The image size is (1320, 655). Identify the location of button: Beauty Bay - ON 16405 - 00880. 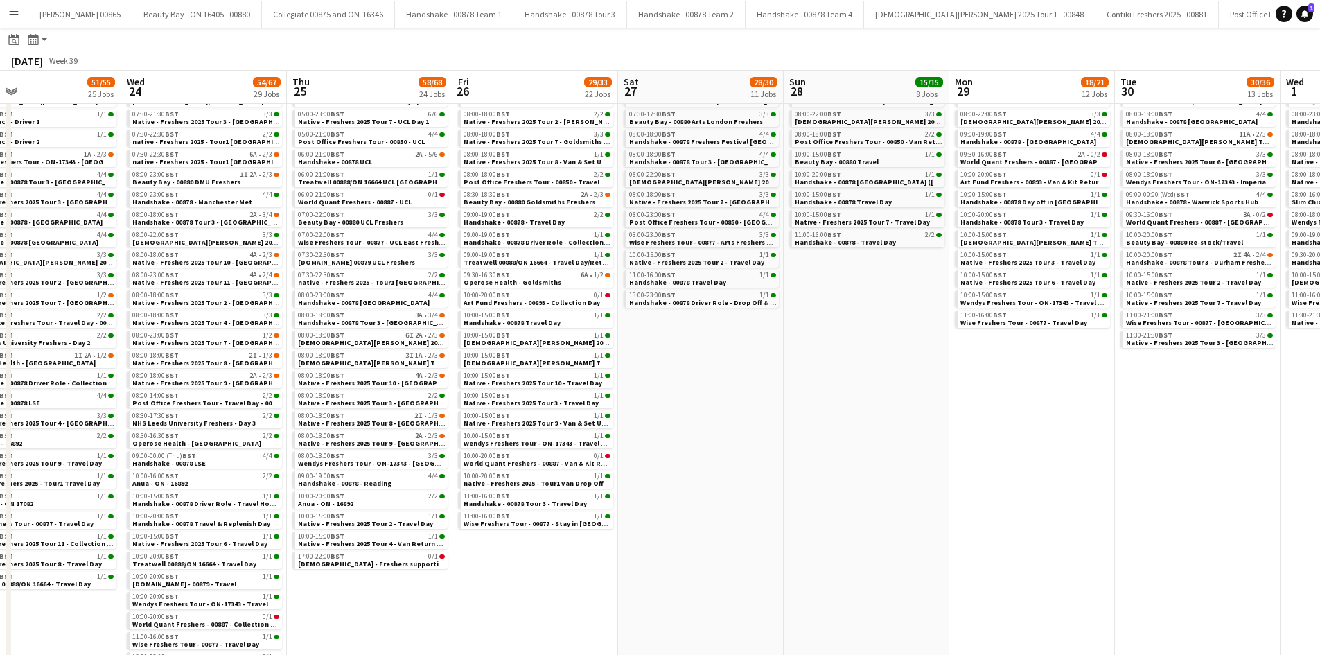
(197, 14).